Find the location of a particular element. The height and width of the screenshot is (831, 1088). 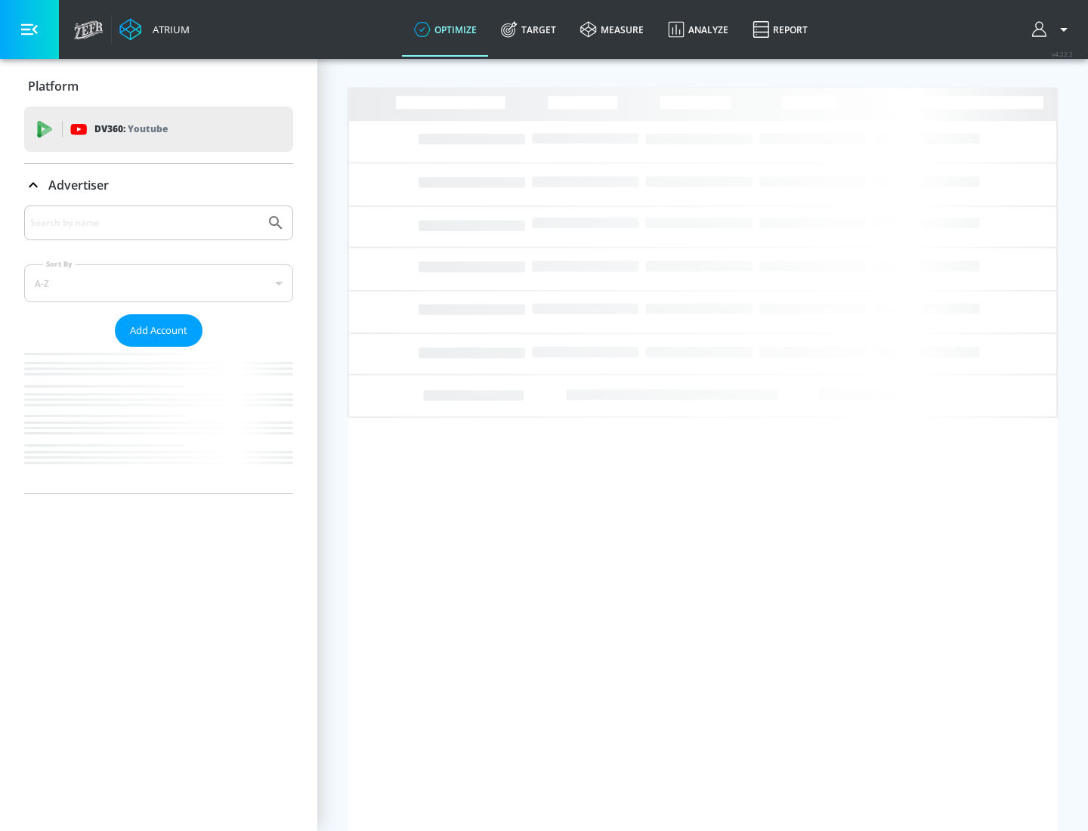

span: Add Account is located at coordinates (159, 330).